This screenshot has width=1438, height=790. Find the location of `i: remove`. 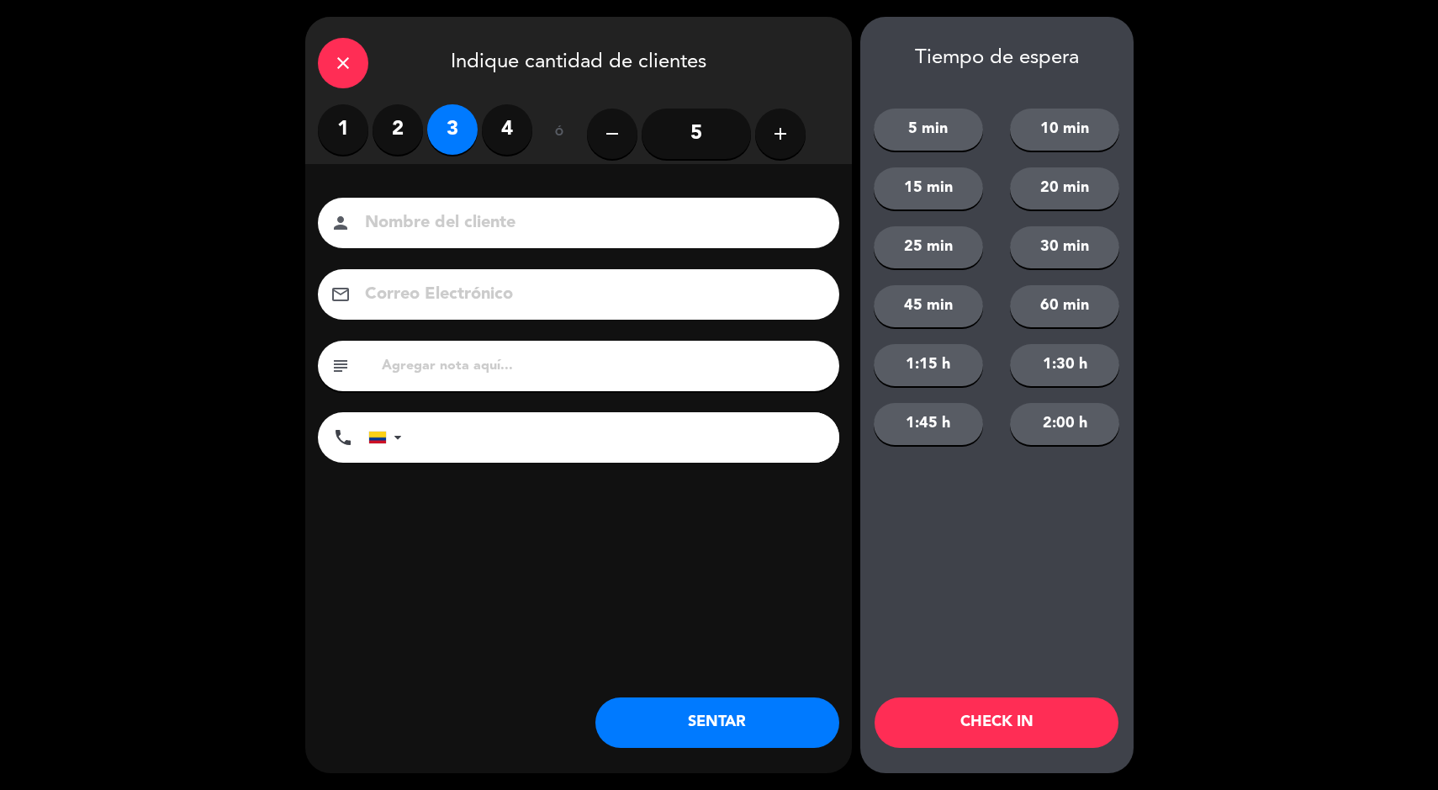

i: remove is located at coordinates (612, 134).